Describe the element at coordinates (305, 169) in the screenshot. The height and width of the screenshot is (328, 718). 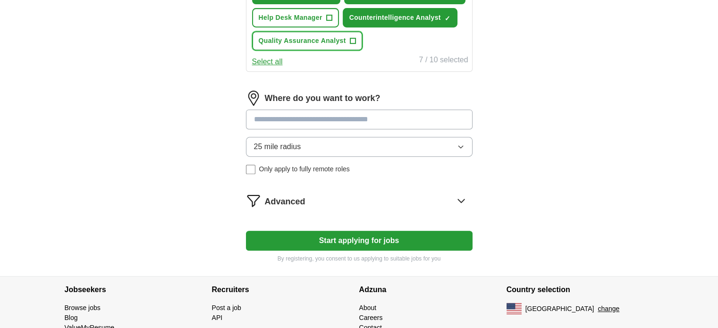
I see `span: Only apply to fully remote roles` at that location.